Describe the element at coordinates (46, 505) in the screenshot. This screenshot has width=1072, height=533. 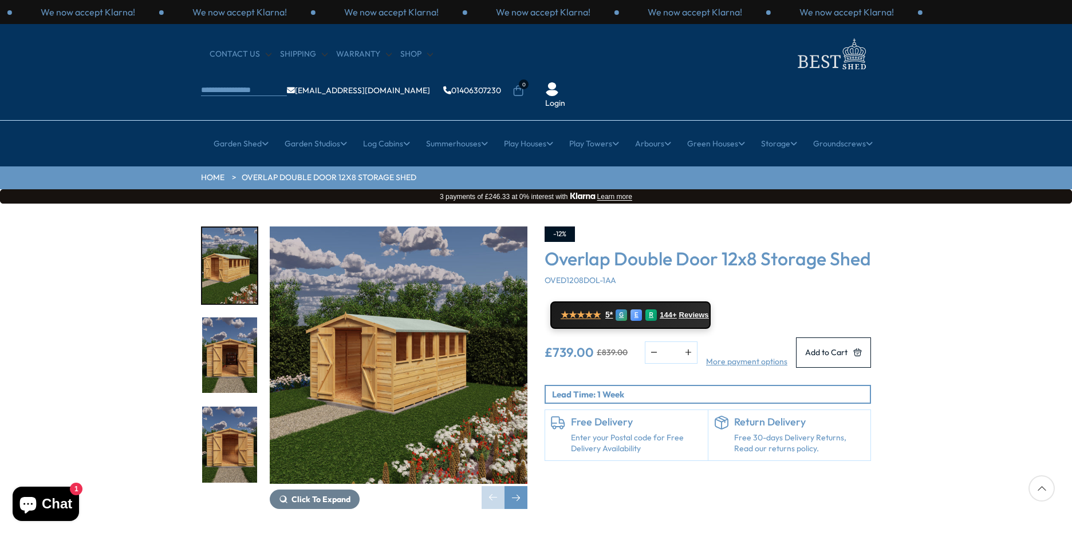
I see `inbox-online-store-chat: Shopify online store chat` at that location.